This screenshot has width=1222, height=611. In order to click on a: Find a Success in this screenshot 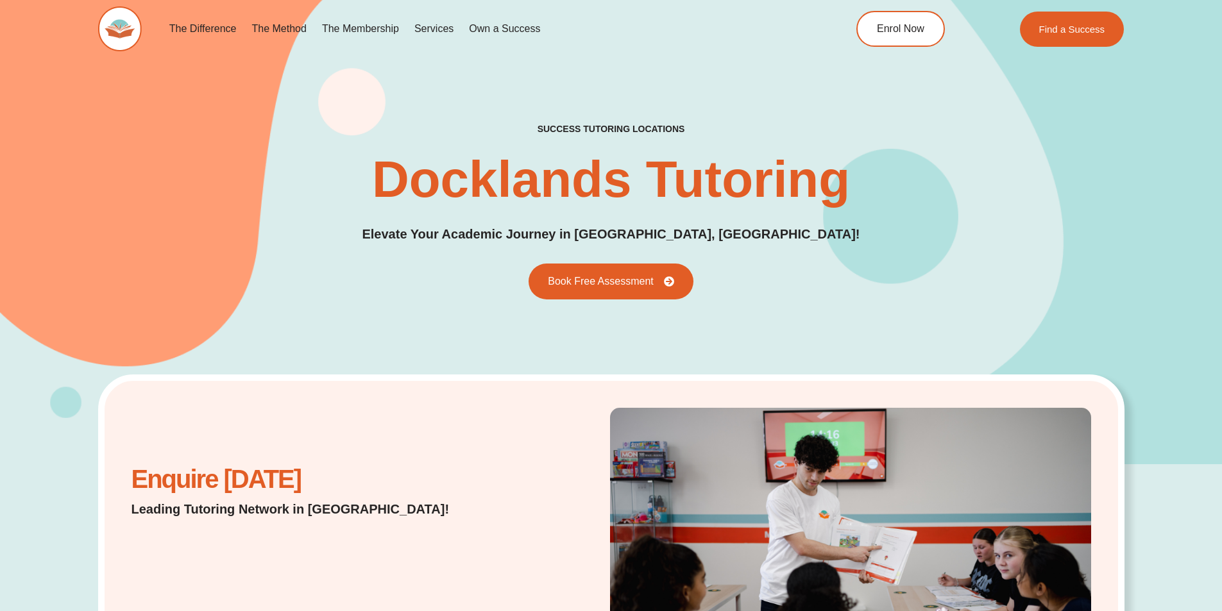, I will do `click(1072, 29)`.